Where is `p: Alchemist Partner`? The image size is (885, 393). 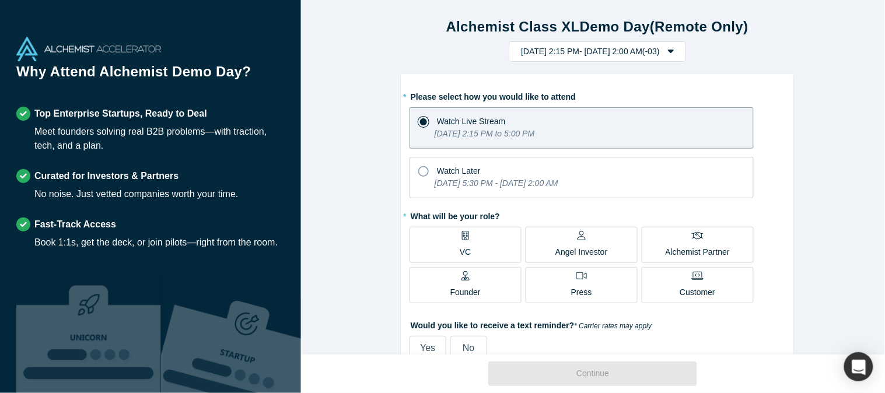
p: Alchemist Partner is located at coordinates (697, 252).